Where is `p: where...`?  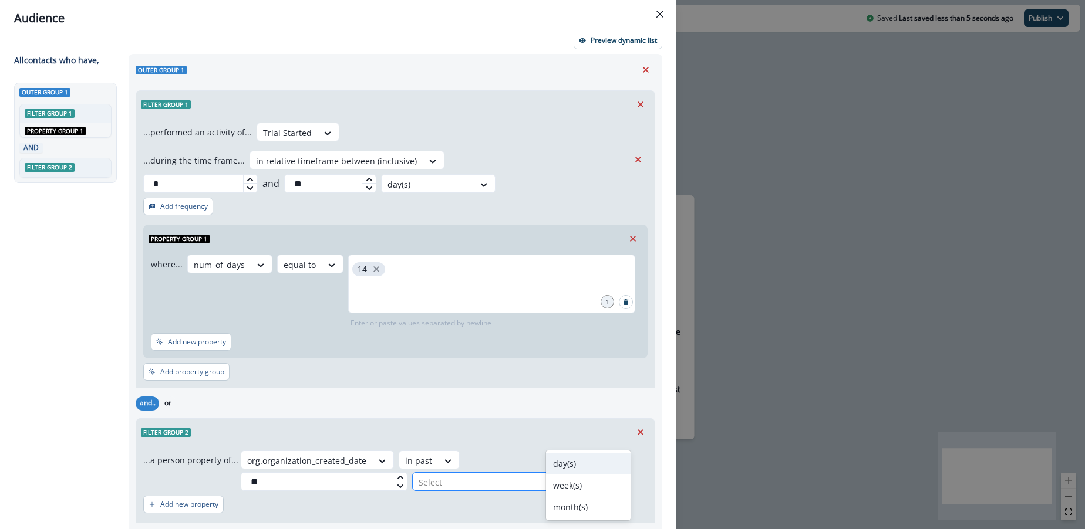 p: where... is located at coordinates (167, 264).